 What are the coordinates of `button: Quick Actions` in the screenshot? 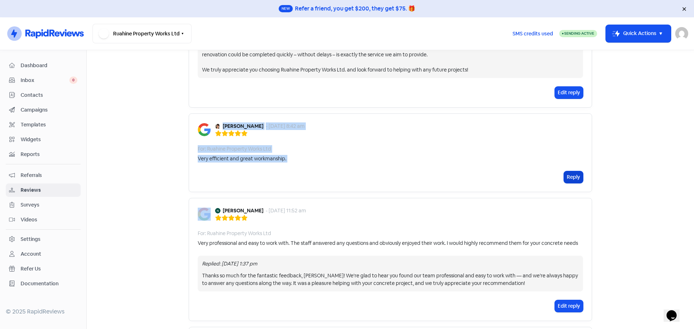 It's located at (638, 34).